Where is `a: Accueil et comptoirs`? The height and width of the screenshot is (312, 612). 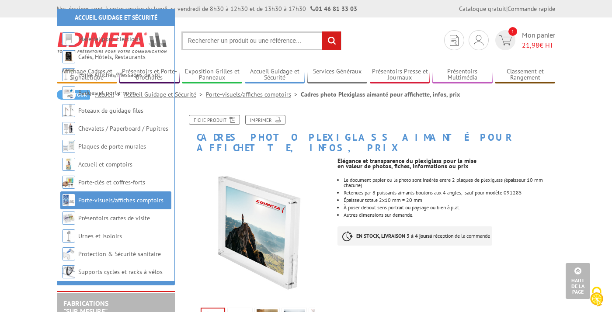
a: Accueil et comptoirs is located at coordinates (105, 164).